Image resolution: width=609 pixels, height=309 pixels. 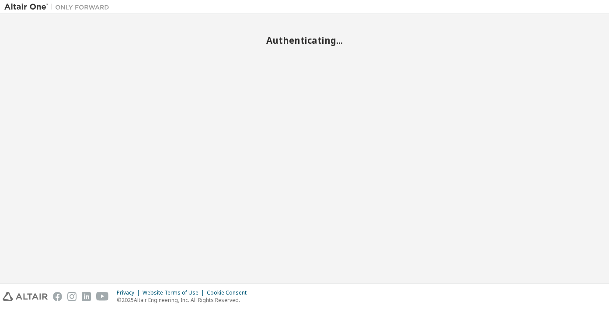 What do you see at coordinates (57, 296) in the screenshot?
I see `img: facebook.svg` at bounding box center [57, 296].